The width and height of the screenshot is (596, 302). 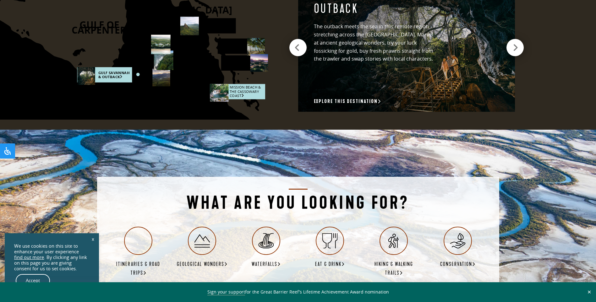 I want to click on h6: Conservation, so click(x=458, y=264).